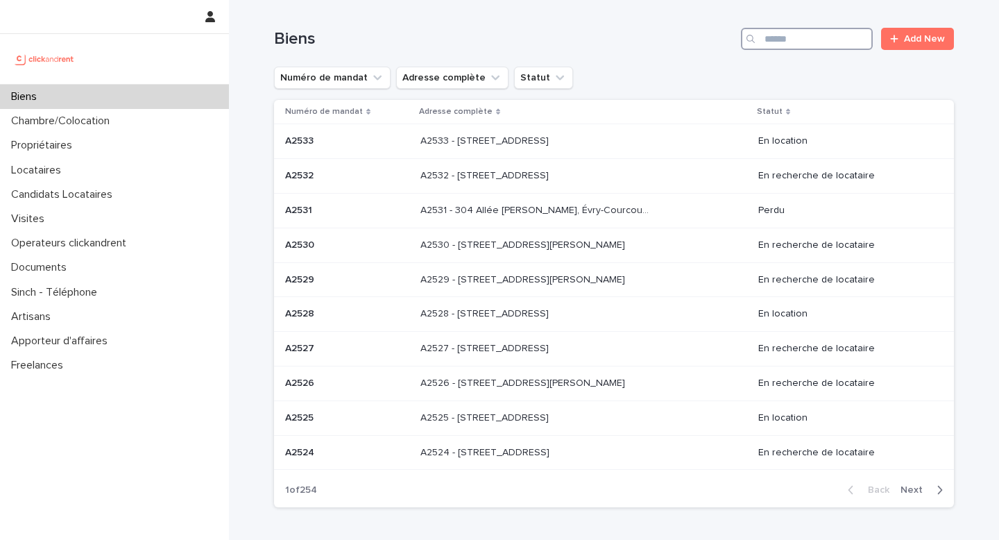 Image resolution: width=999 pixels, height=540 pixels. What do you see at coordinates (301, 451) in the screenshot?
I see `p: A2524` at bounding box center [301, 451].